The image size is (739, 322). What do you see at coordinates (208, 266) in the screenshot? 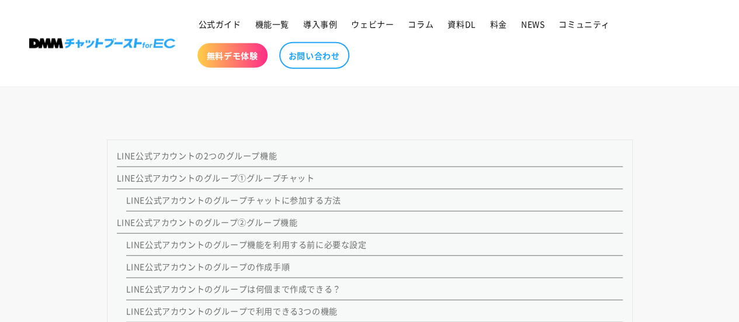
I see `a: LINE公式アカウントのグループの作成手順` at bounding box center [208, 266].